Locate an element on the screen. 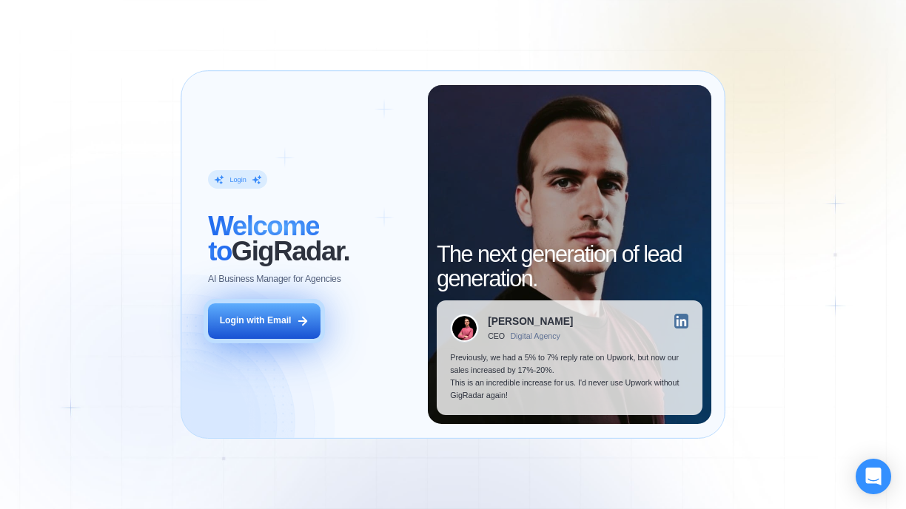 The width and height of the screenshot is (906, 509). h2: ‍ GigRadar. is located at coordinates (311, 238).